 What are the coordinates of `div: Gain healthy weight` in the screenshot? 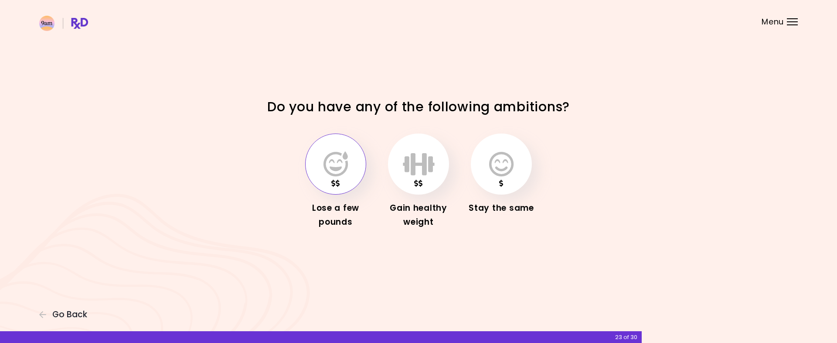 It's located at (419, 215).